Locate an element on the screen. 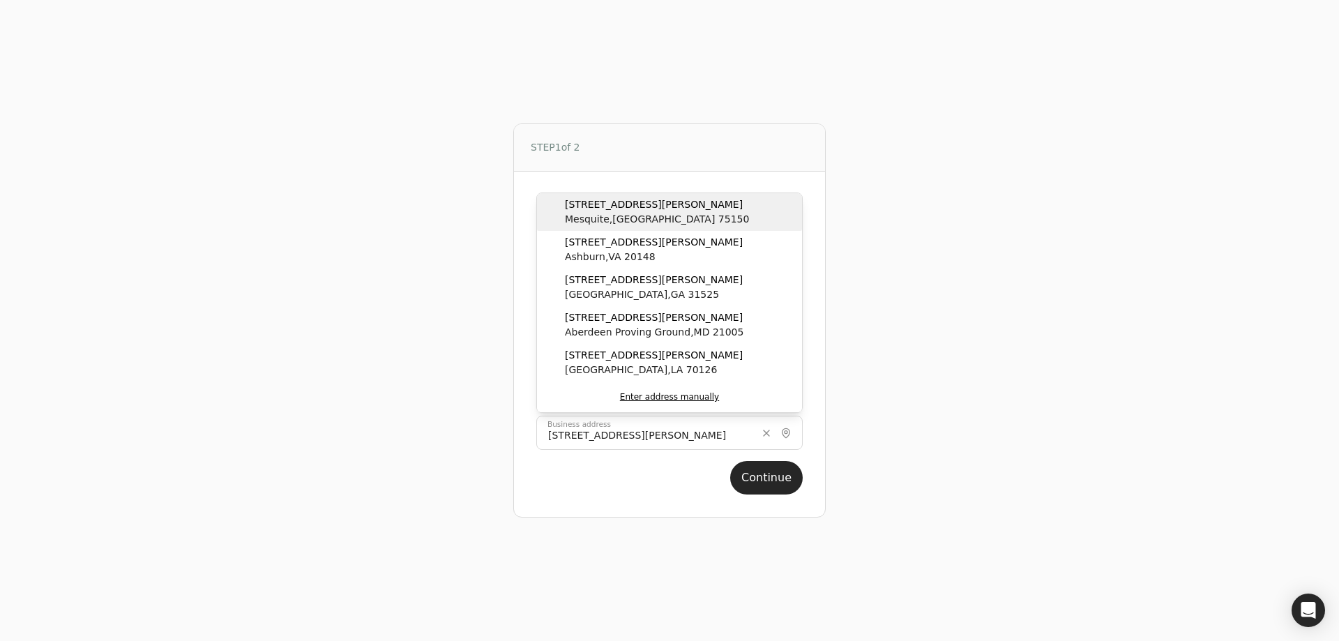  label: Business address is located at coordinates (579, 425).